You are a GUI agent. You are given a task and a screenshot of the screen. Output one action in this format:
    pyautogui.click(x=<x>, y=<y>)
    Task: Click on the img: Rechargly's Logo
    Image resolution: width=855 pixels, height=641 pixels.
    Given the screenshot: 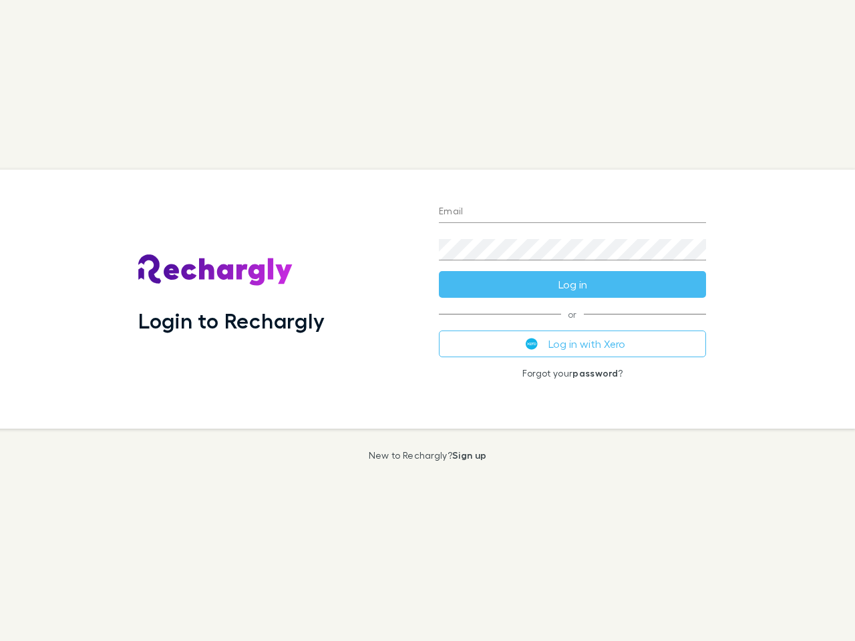 What is the action you would take?
    pyautogui.click(x=216, y=271)
    